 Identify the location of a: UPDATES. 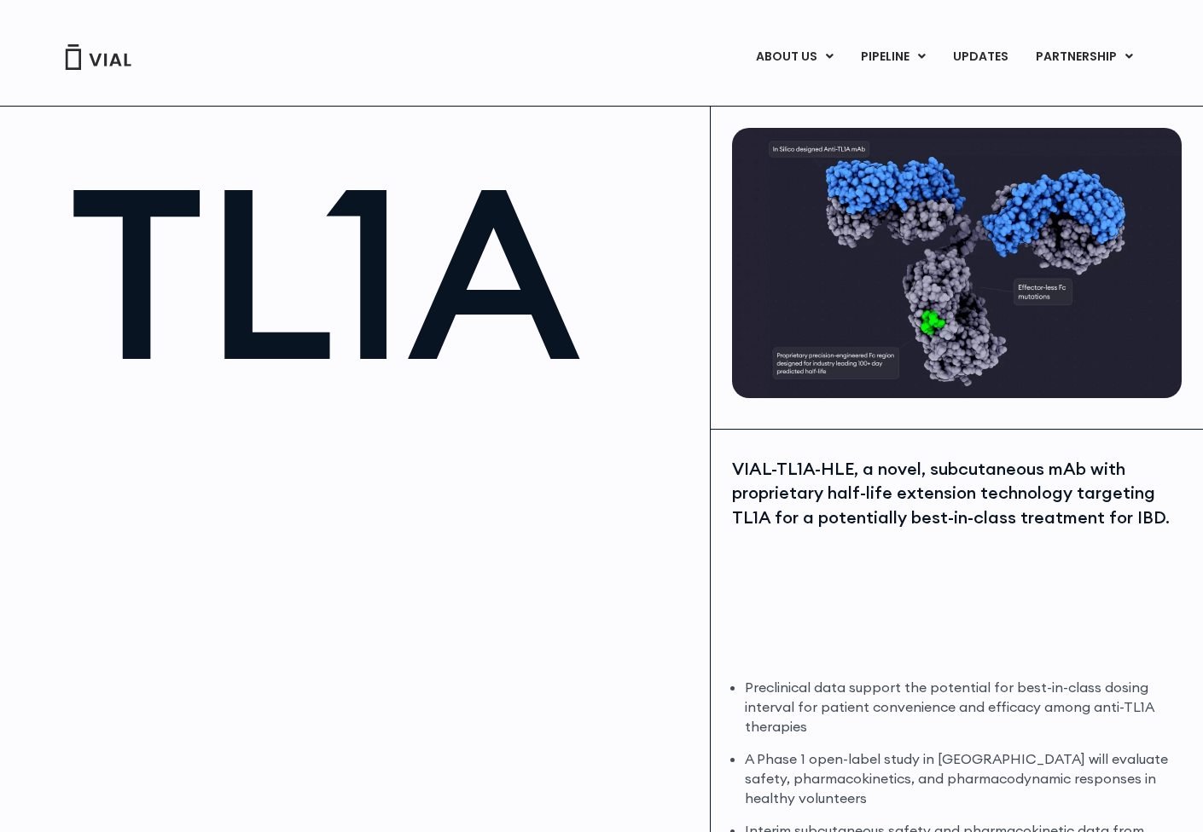
(980, 57).